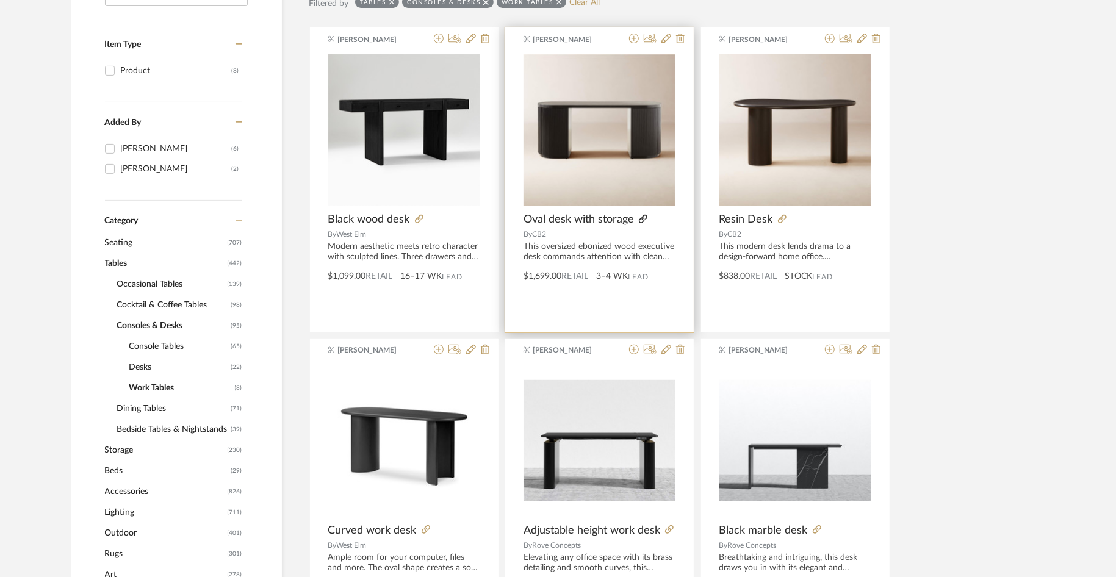 The width and height of the screenshot is (1116, 577). Describe the element at coordinates (372, 531) in the screenshot. I see `span: Curved work desk` at that location.